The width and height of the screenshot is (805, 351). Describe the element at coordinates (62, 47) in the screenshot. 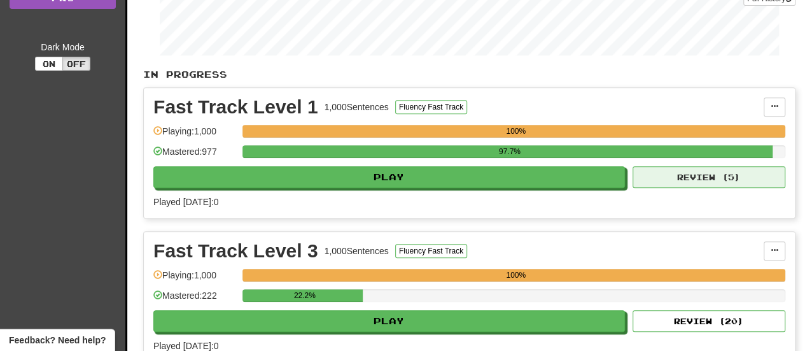

I see `div: Dark Mode` at that location.